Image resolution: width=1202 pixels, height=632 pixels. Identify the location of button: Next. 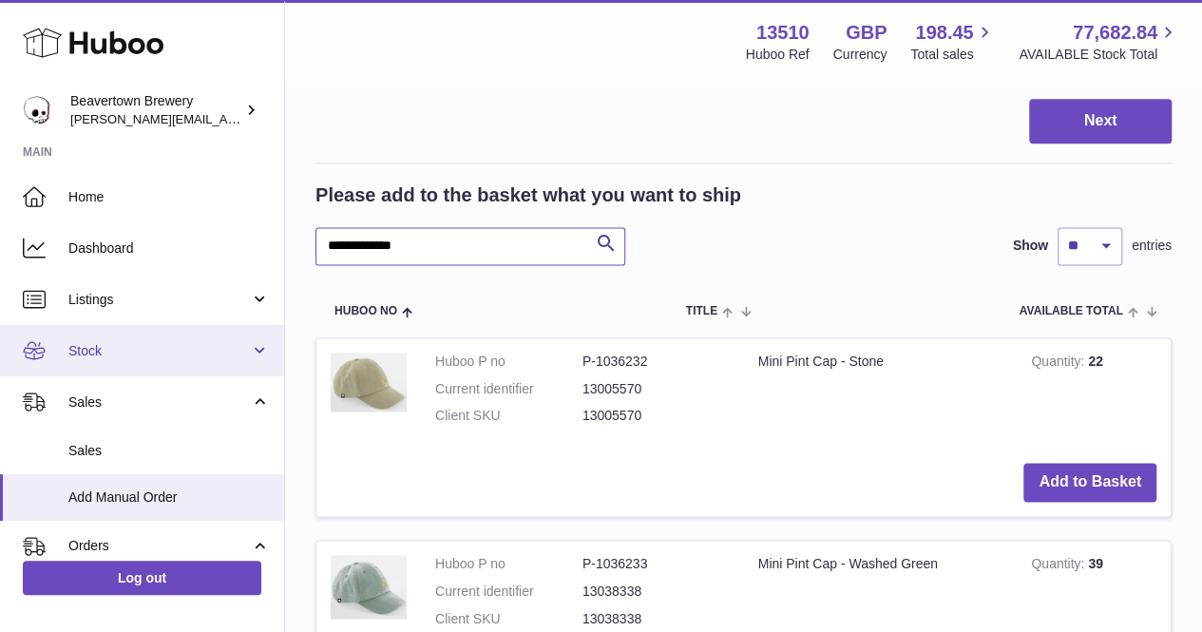
(1100, 121).